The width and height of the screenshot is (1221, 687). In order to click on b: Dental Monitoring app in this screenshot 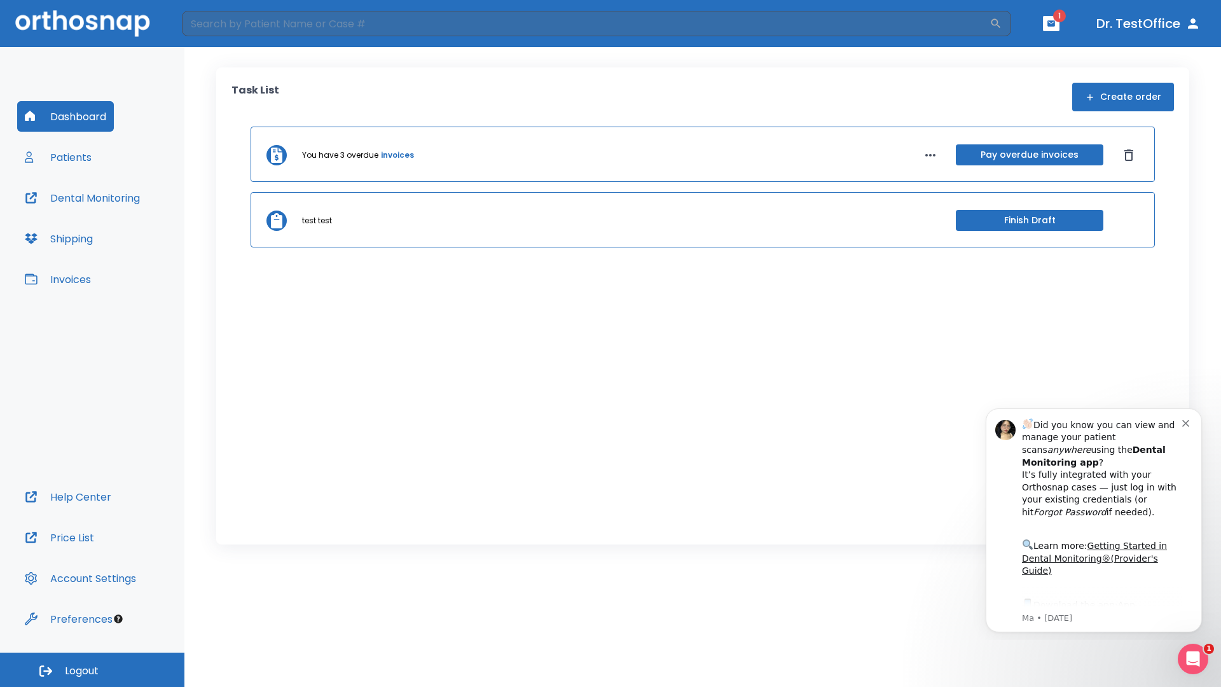, I will do `click(127, 59)`.